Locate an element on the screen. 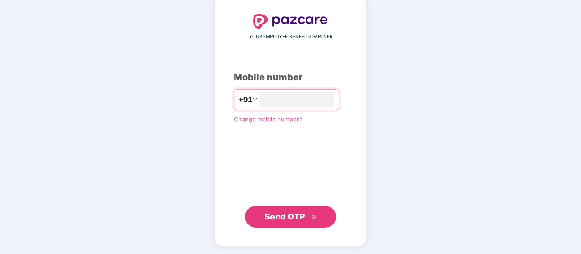  span: Send OTP is located at coordinates (285, 216).